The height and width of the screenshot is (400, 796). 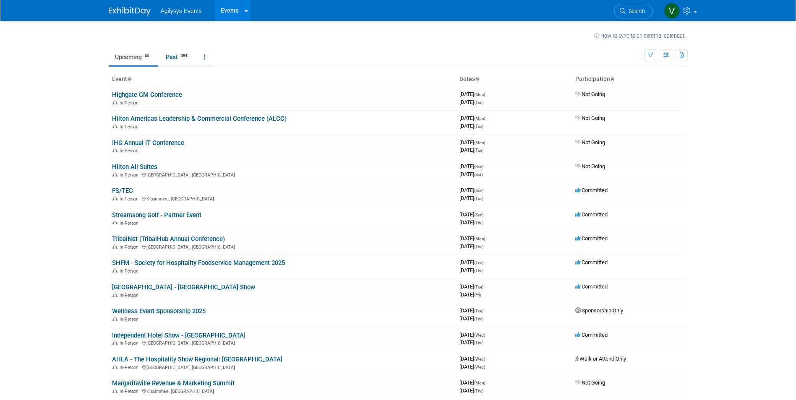 I want to click on span: 66, so click(x=147, y=56).